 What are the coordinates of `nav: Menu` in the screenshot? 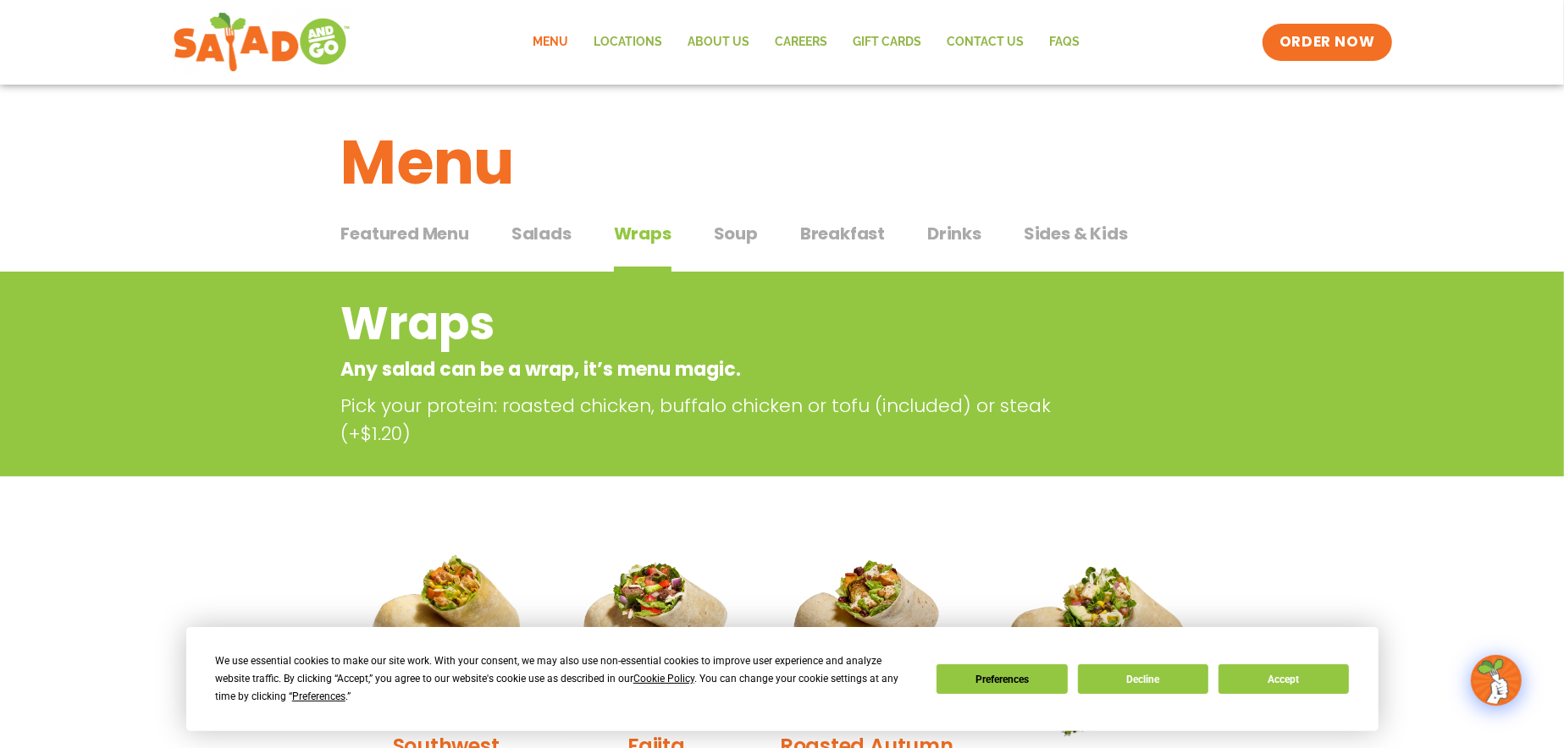 It's located at (807, 42).